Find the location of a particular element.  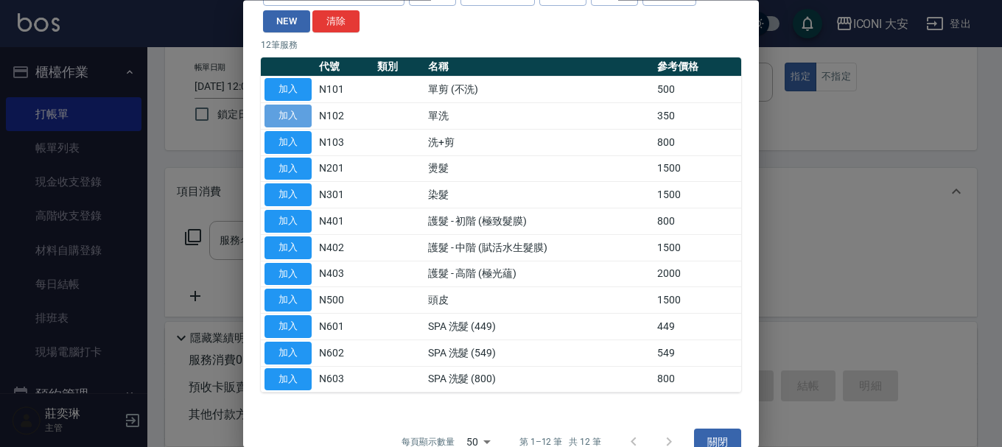

td: 燙髮 is located at coordinates (538, 169).